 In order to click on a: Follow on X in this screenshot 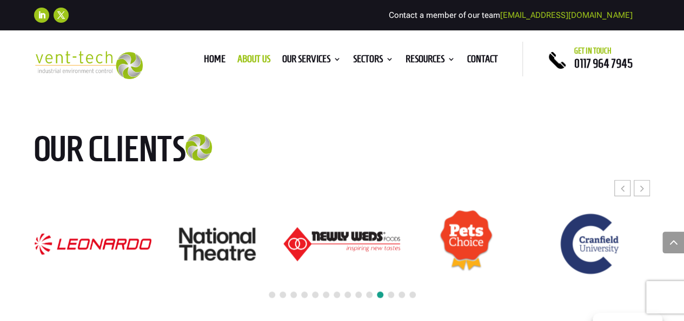, I will do `click(61, 15)`.